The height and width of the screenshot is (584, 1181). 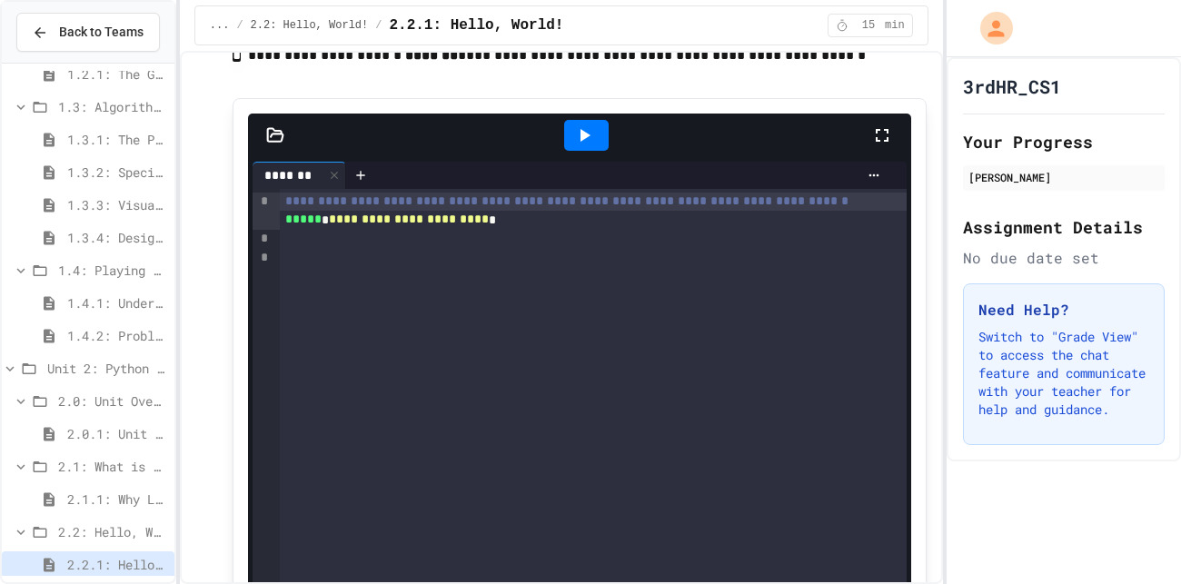 What do you see at coordinates (1064, 310) in the screenshot?
I see `h3: Need Help?` at bounding box center [1064, 310].